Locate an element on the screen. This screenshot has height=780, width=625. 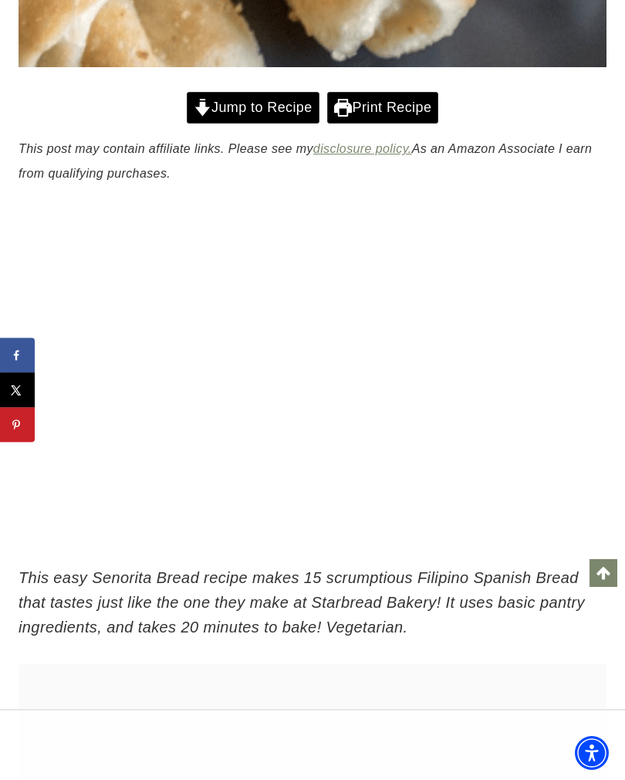
em: This post may contain affiliate links. Please see my As an Amazon Associate I earn from qualifyin... is located at coordinates (305, 161).